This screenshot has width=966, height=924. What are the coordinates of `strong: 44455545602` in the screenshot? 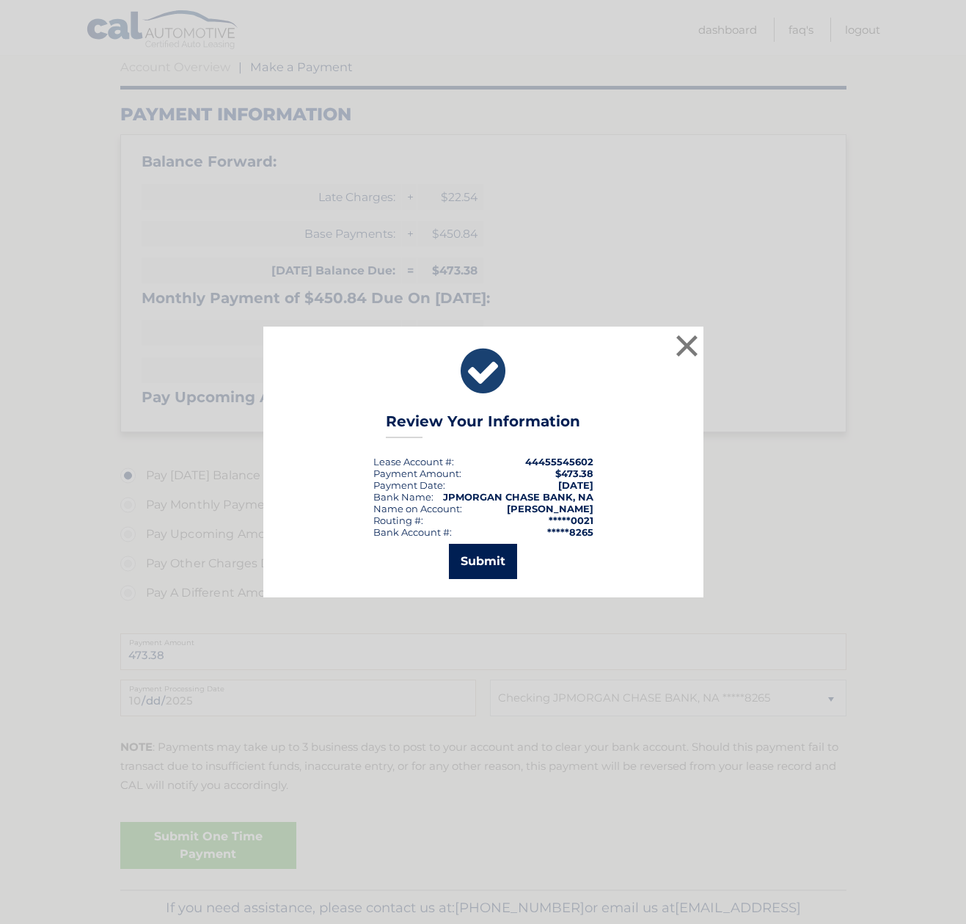 It's located at (559, 461).